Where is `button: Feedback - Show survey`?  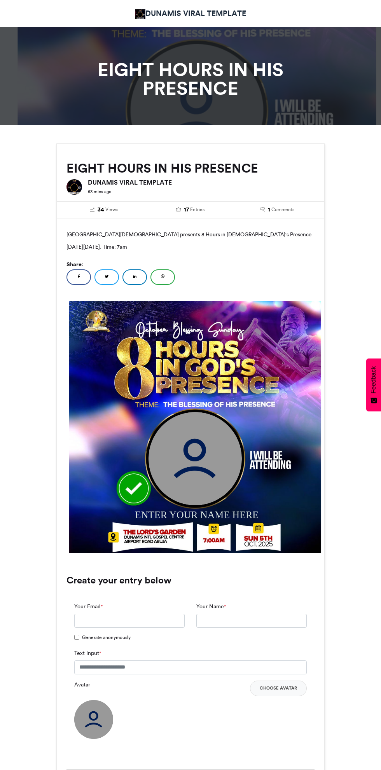 button: Feedback - Show survey is located at coordinates (373, 385).